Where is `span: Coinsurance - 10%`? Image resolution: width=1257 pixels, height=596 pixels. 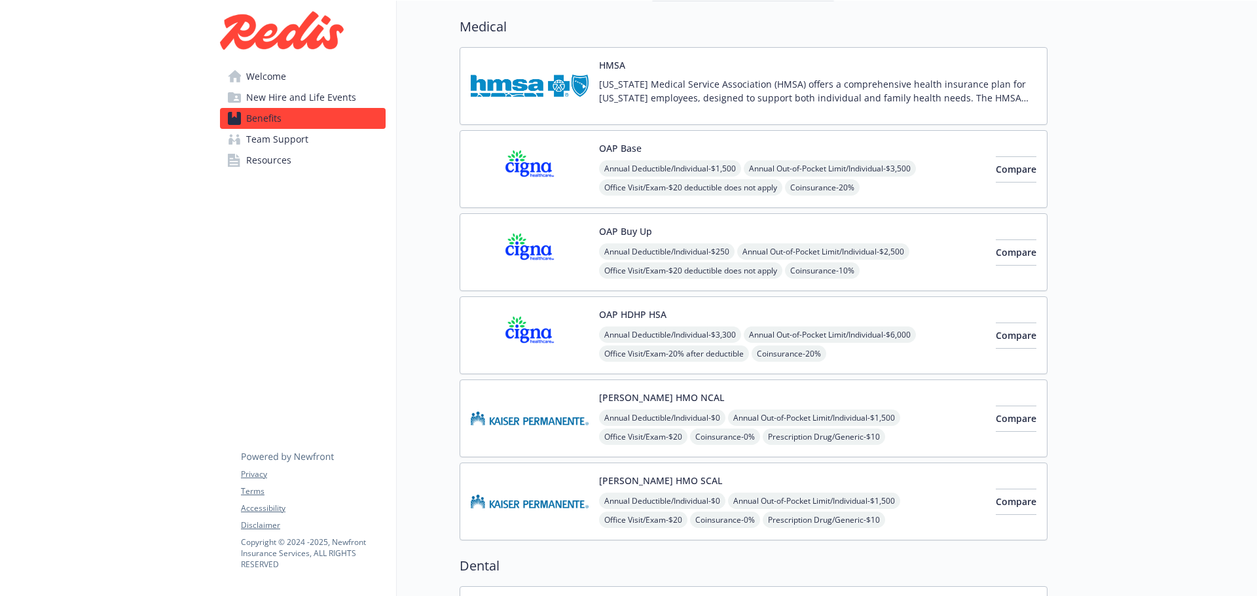
span: Coinsurance - 10% is located at coordinates (822, 270).